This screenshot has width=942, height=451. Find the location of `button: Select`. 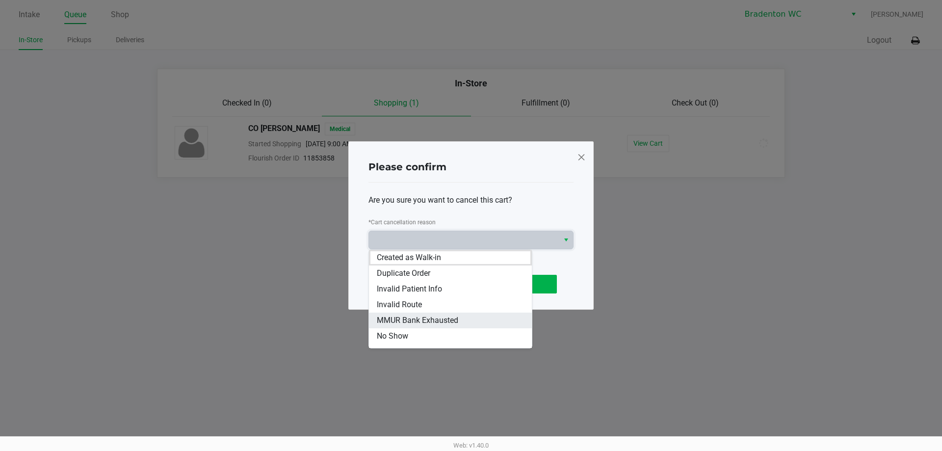

button: Select is located at coordinates (566, 240).